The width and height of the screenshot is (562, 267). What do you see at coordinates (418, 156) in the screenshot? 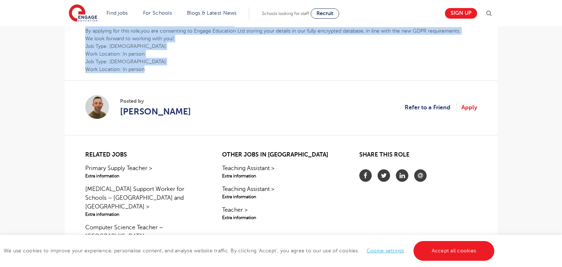
I see `h2: Share this role` at bounding box center [418, 156].